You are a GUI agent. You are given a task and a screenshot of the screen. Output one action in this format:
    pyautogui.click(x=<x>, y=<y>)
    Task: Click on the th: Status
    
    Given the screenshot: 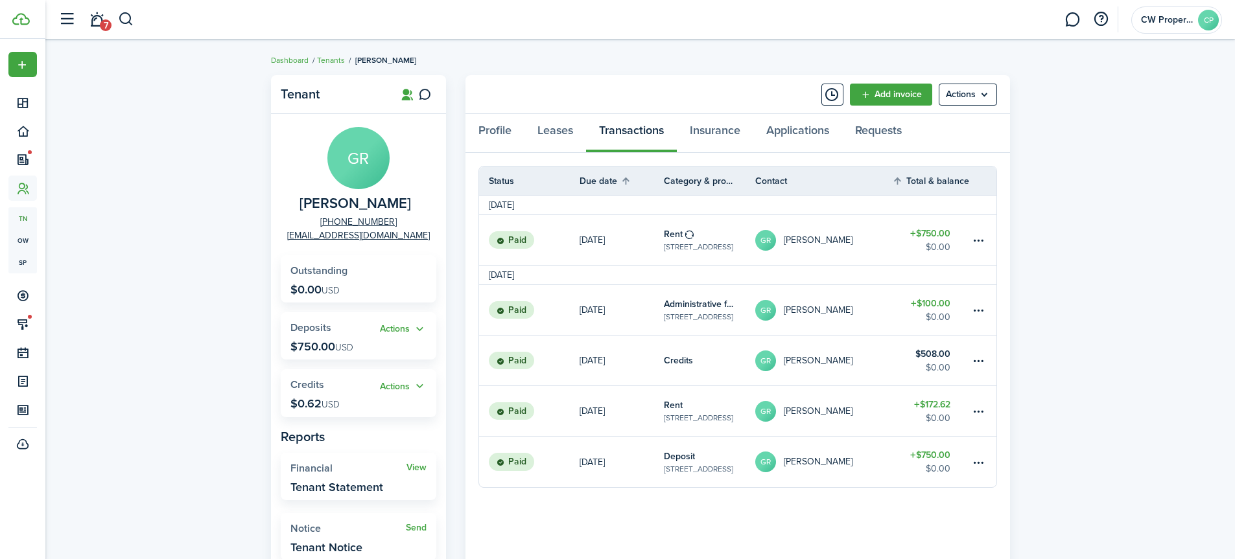 What is the action you would take?
    pyautogui.click(x=529, y=181)
    